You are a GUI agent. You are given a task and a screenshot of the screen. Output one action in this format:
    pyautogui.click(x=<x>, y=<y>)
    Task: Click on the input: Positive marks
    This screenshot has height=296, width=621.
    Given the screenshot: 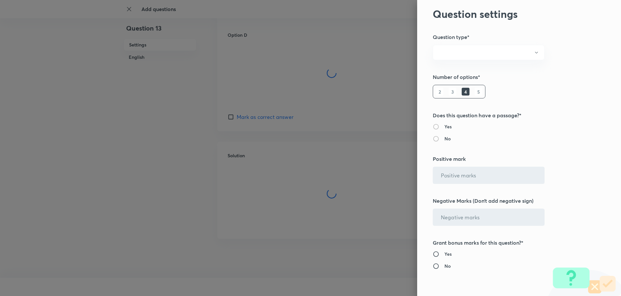 What is the action you would take?
    pyautogui.click(x=488, y=175)
    